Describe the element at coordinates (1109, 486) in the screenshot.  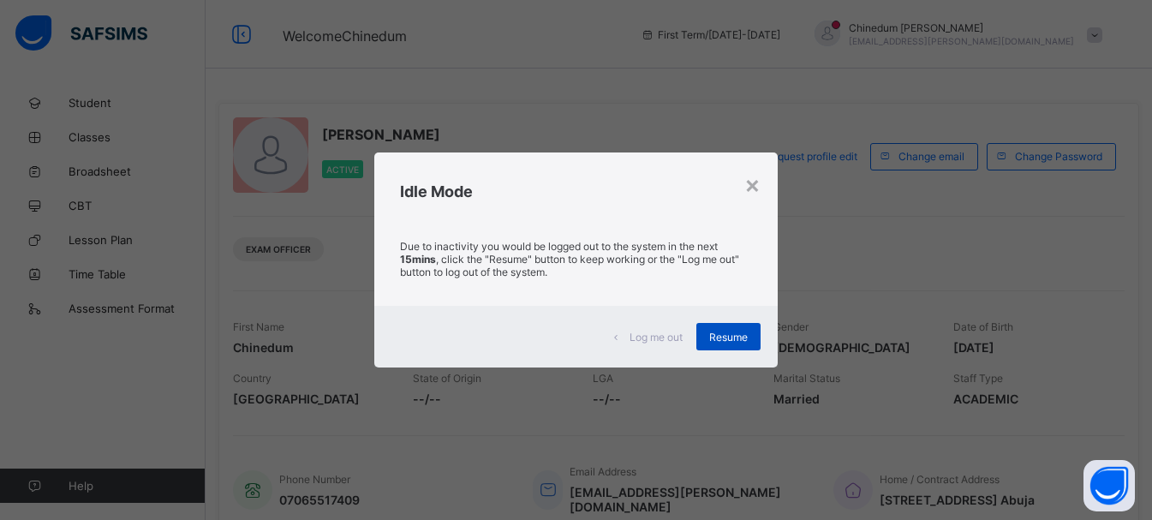
I see `button: Open asap` at that location.